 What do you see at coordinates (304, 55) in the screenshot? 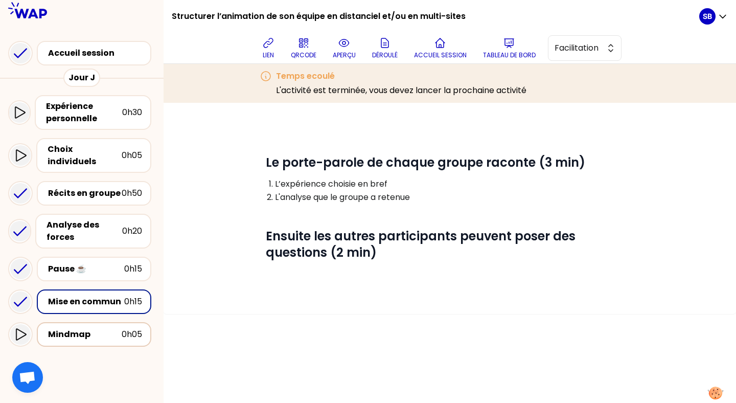
I see `p: QRCODE` at bounding box center [304, 55].